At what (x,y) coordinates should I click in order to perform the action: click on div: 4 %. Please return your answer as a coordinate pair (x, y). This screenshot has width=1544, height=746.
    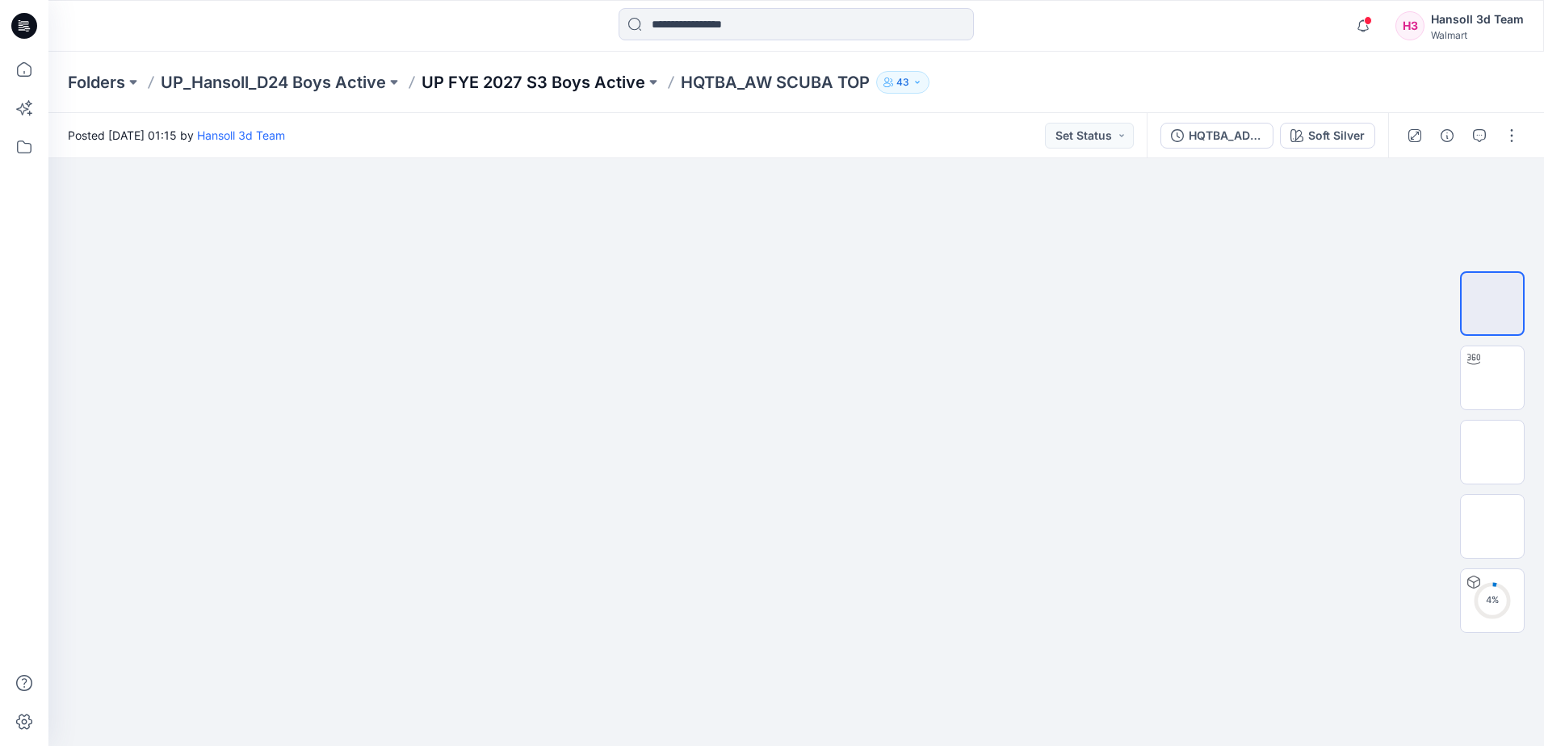
    Looking at the image, I should click on (1492, 600).